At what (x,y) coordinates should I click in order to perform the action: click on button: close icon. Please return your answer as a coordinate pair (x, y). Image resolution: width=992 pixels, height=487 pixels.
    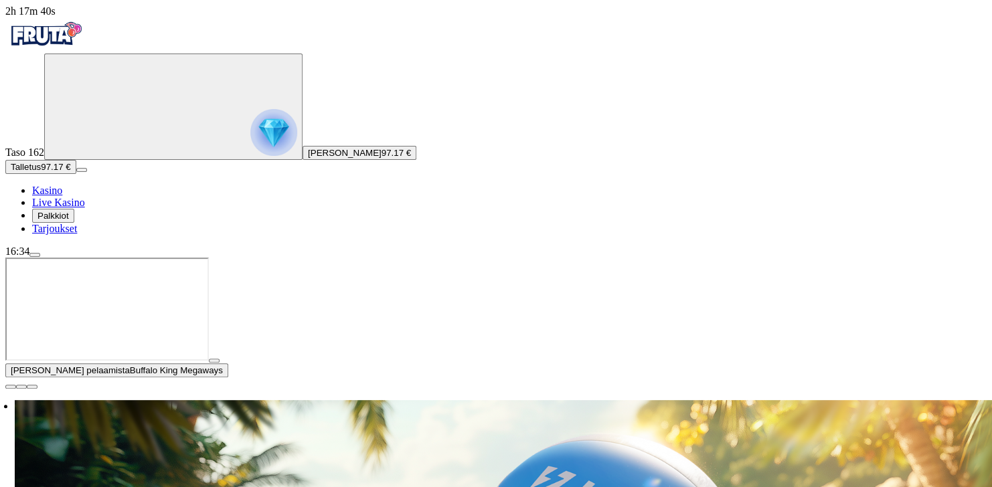
    Looking at the image, I should click on (11, 387).